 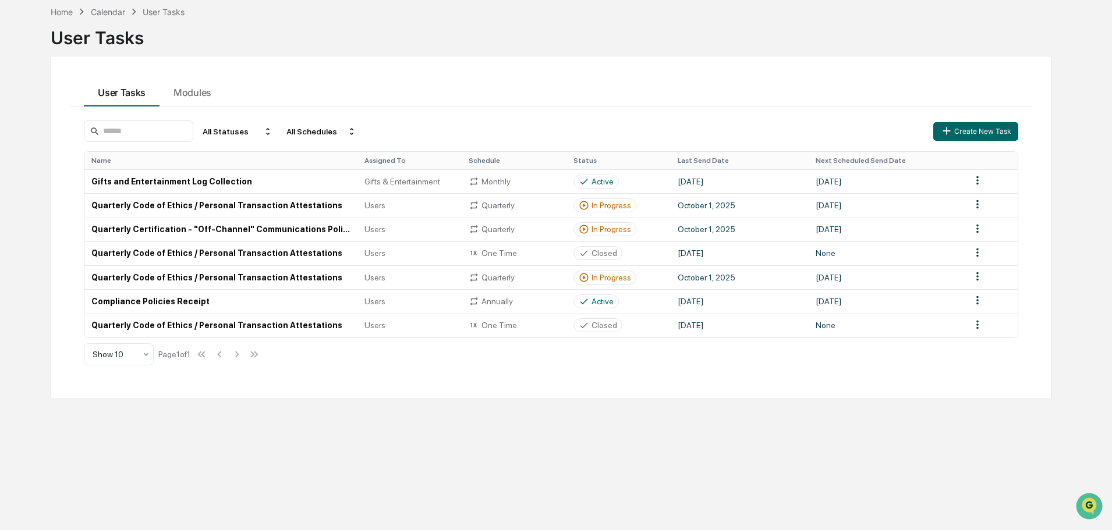 I want to click on th: Last Send Date, so click(x=739, y=161).